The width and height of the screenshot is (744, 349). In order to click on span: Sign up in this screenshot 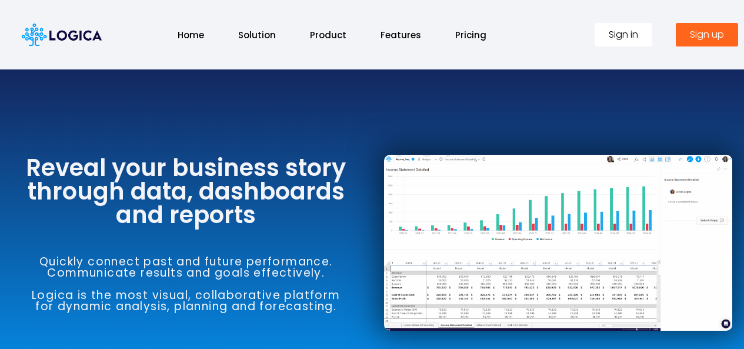, I will do `click(707, 35)`.